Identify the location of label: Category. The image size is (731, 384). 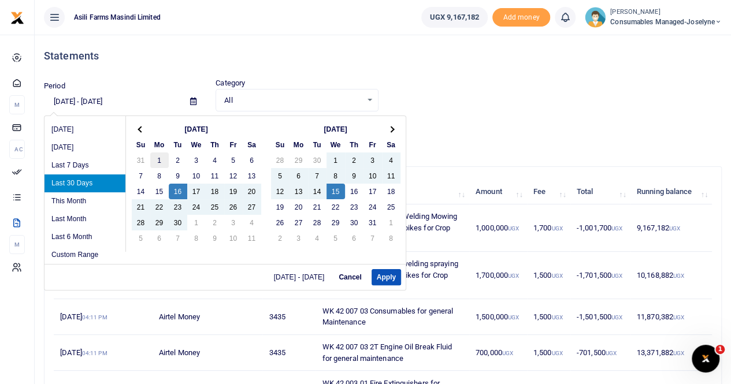
(230, 83).